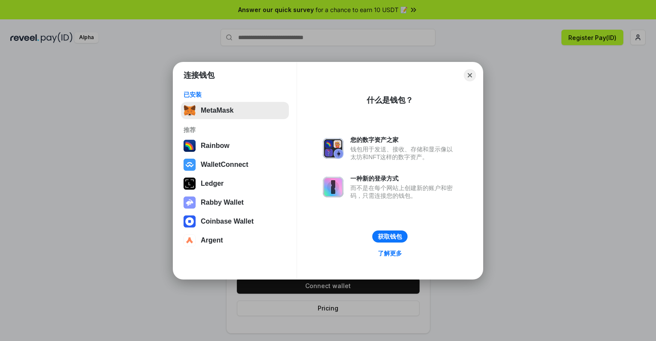  I want to click on a: 了解更多, so click(390, 253).